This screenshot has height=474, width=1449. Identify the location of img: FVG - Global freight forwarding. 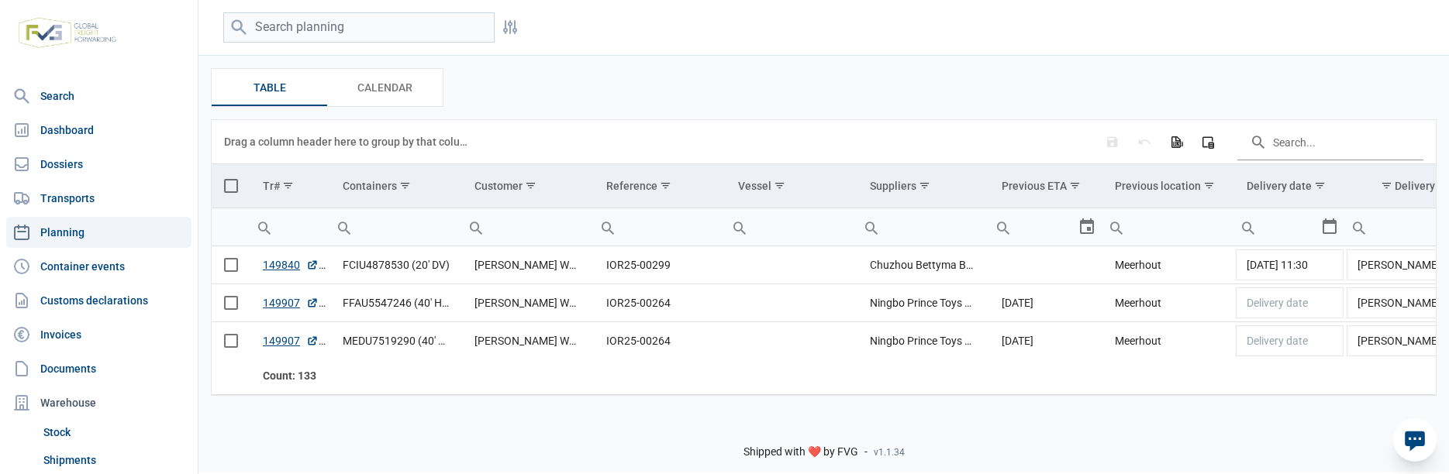
(67, 33).